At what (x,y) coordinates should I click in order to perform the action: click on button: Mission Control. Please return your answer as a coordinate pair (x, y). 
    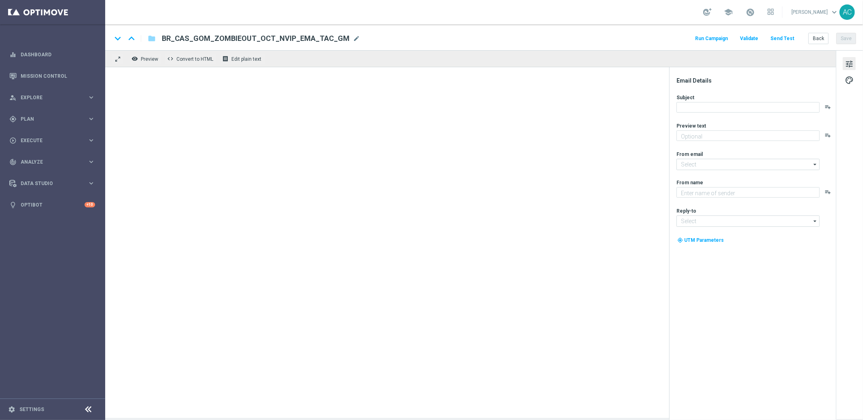
    Looking at the image, I should click on (52, 76).